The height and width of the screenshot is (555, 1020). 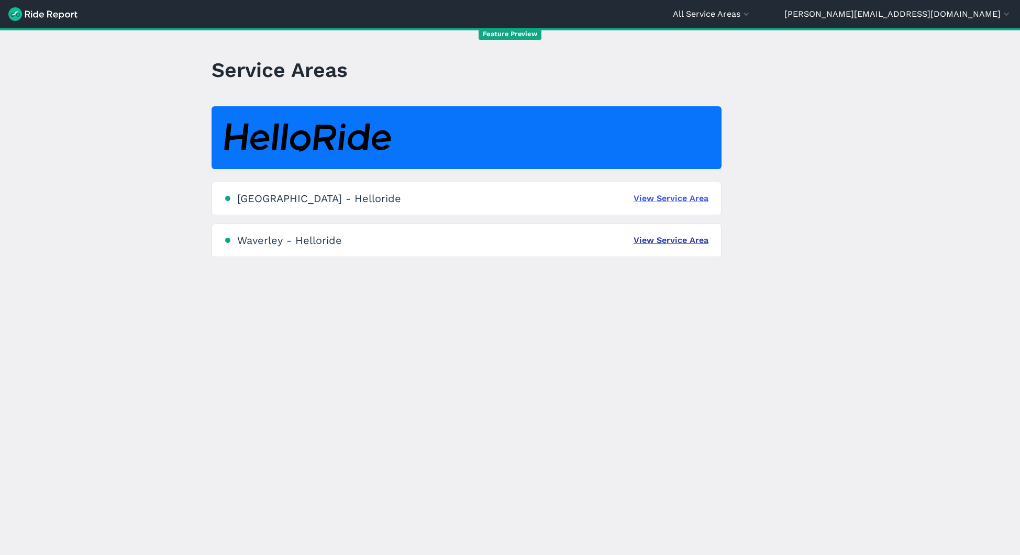 I want to click on div: Waverley - Helloride, so click(x=290, y=240).